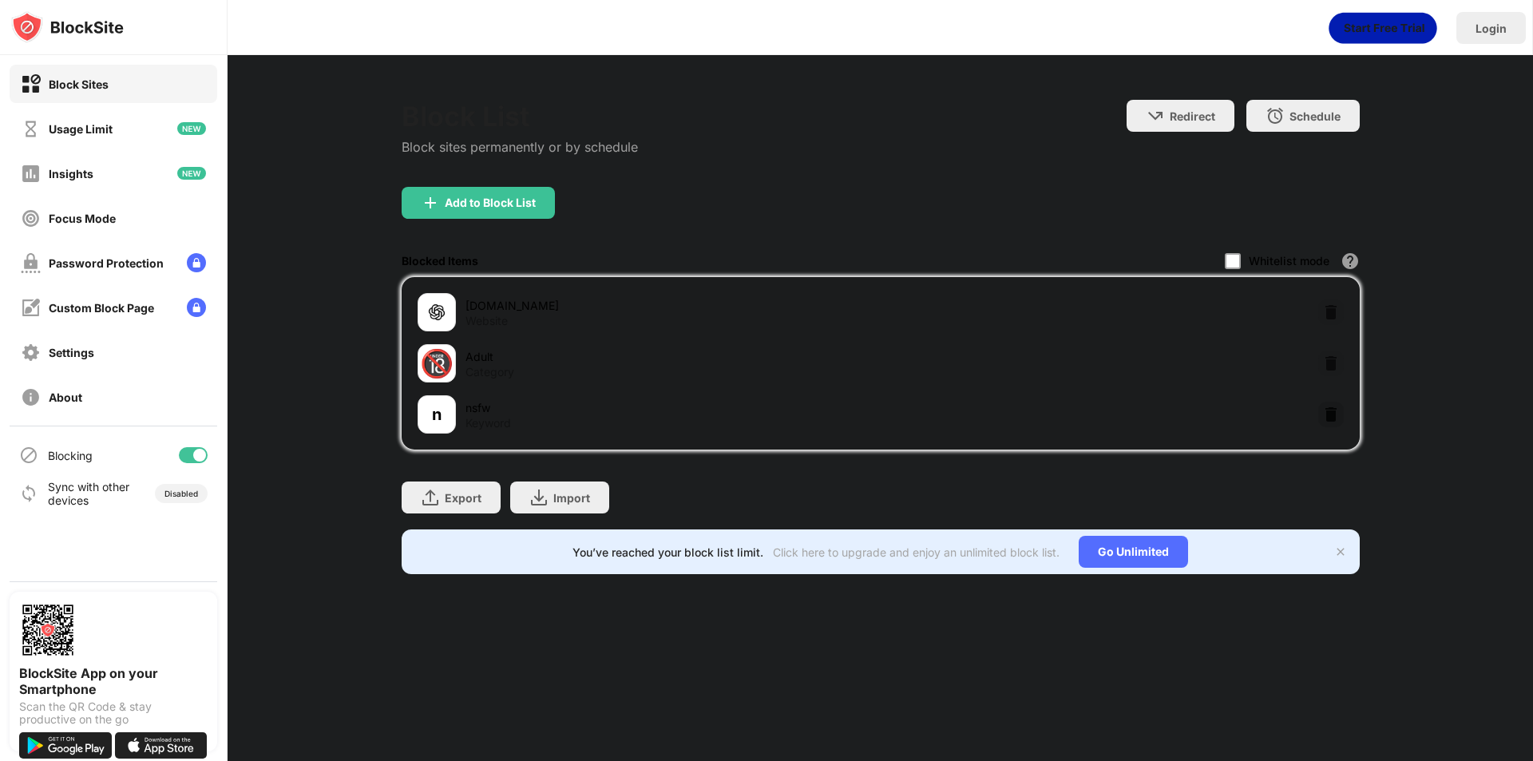 The width and height of the screenshot is (1533, 761). Describe the element at coordinates (440, 260) in the screenshot. I see `div: Blocked Items` at that location.